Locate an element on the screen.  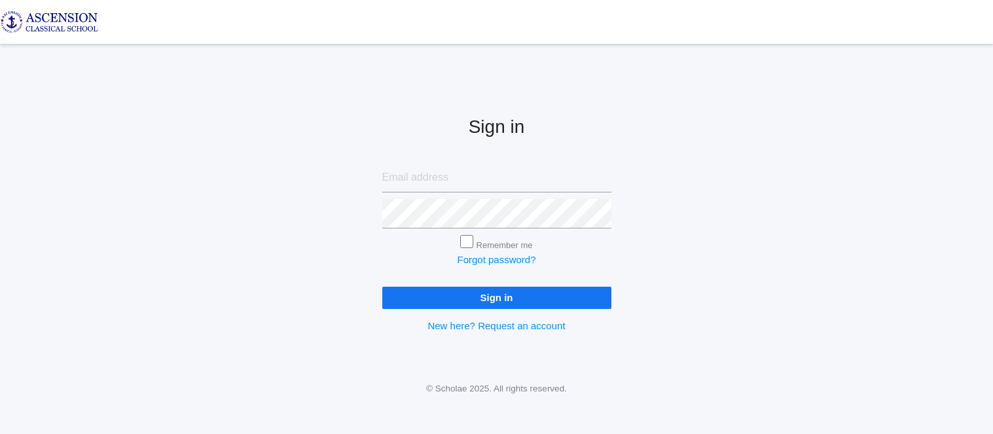
h2: Sign in is located at coordinates (497, 127).